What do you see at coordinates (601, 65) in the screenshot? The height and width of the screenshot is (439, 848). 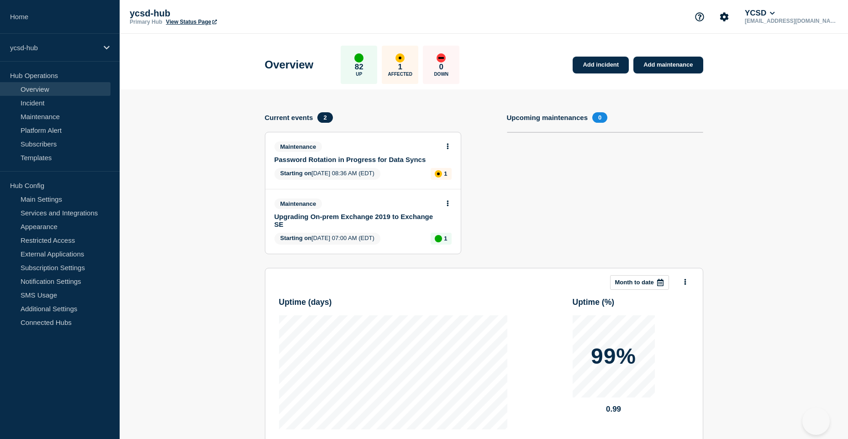 I see `a: Add incident` at bounding box center [601, 65].